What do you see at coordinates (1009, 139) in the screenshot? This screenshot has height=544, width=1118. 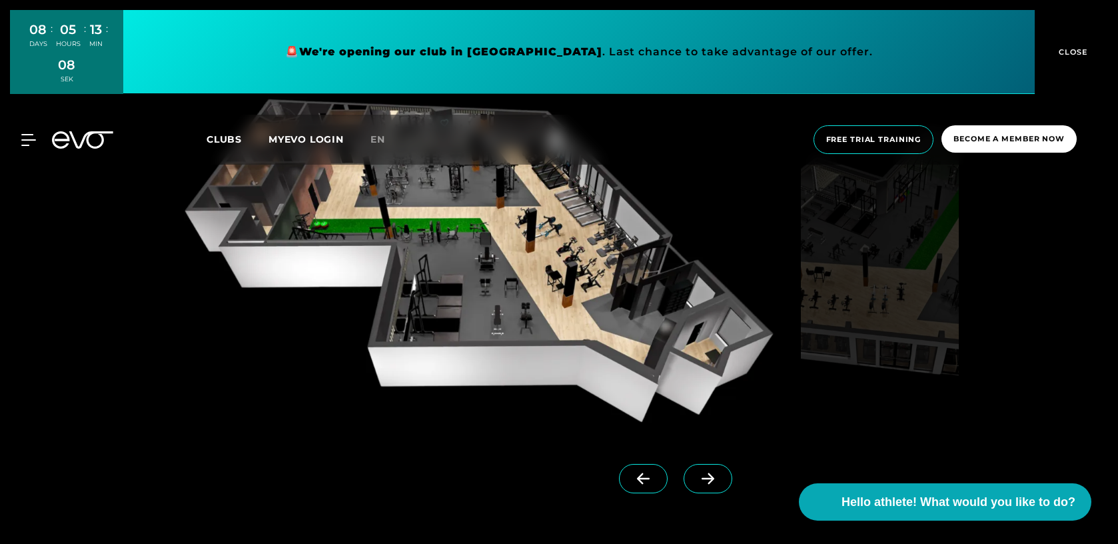 I see `font: Become a member now` at bounding box center [1009, 139].